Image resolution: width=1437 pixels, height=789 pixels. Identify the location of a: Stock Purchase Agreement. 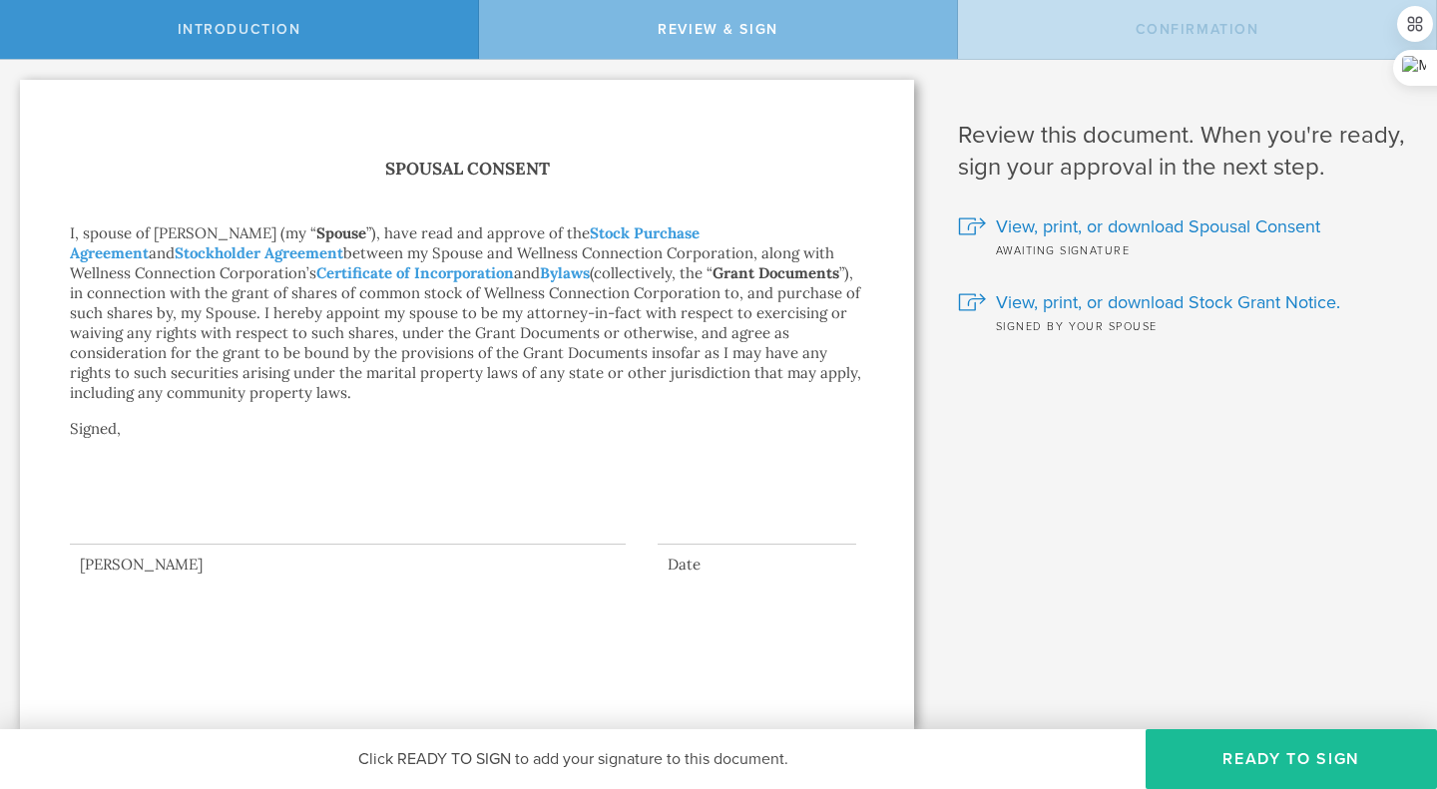
(384, 243).